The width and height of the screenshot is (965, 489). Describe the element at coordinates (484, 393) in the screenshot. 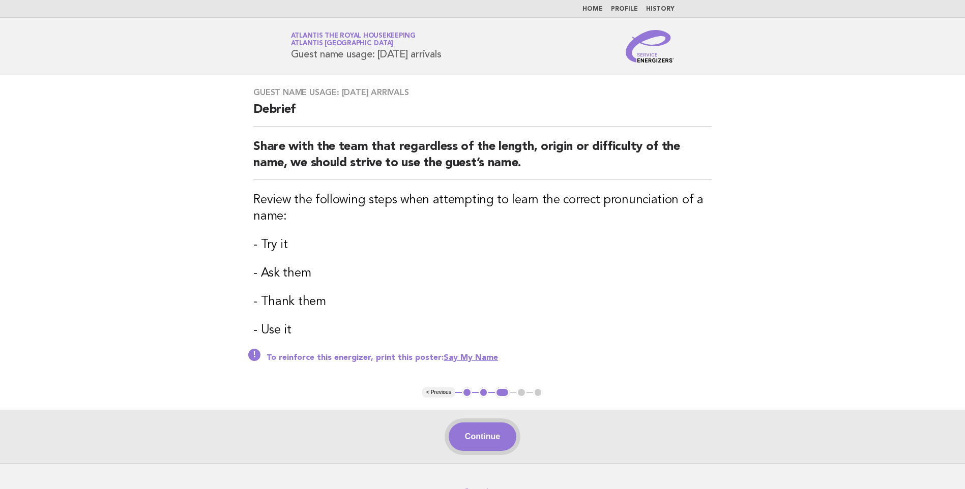

I see `button: 2` at that location.